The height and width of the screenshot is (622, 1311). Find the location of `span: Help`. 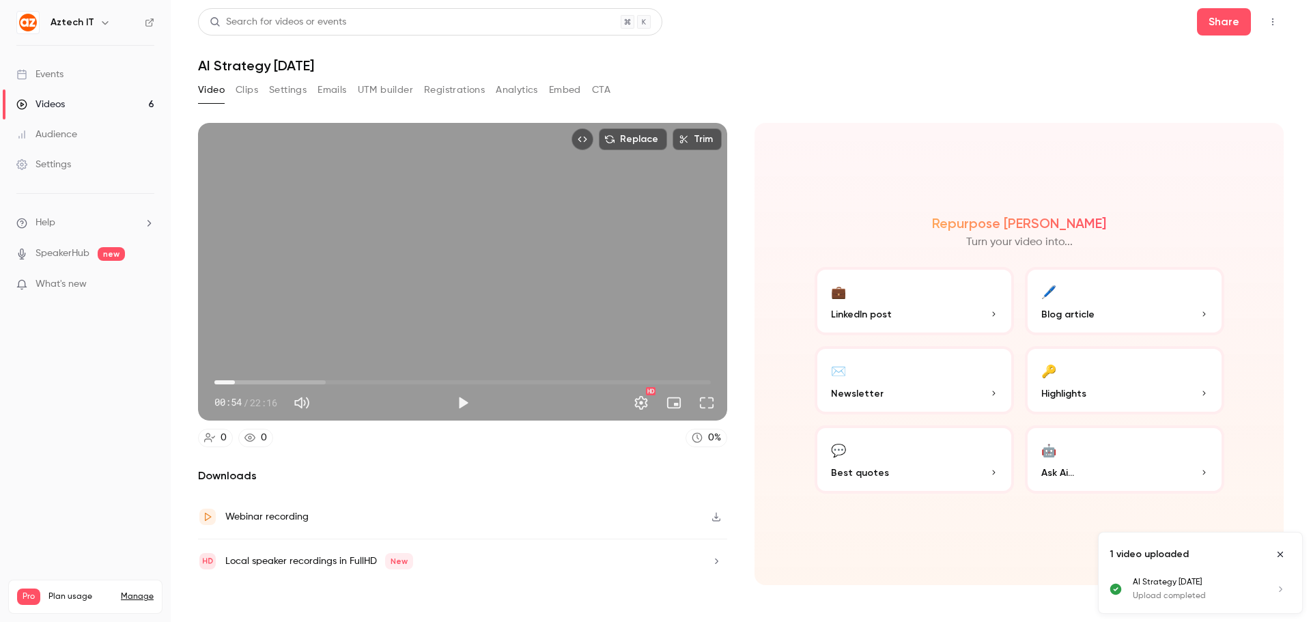

span: Help is located at coordinates (45, 223).